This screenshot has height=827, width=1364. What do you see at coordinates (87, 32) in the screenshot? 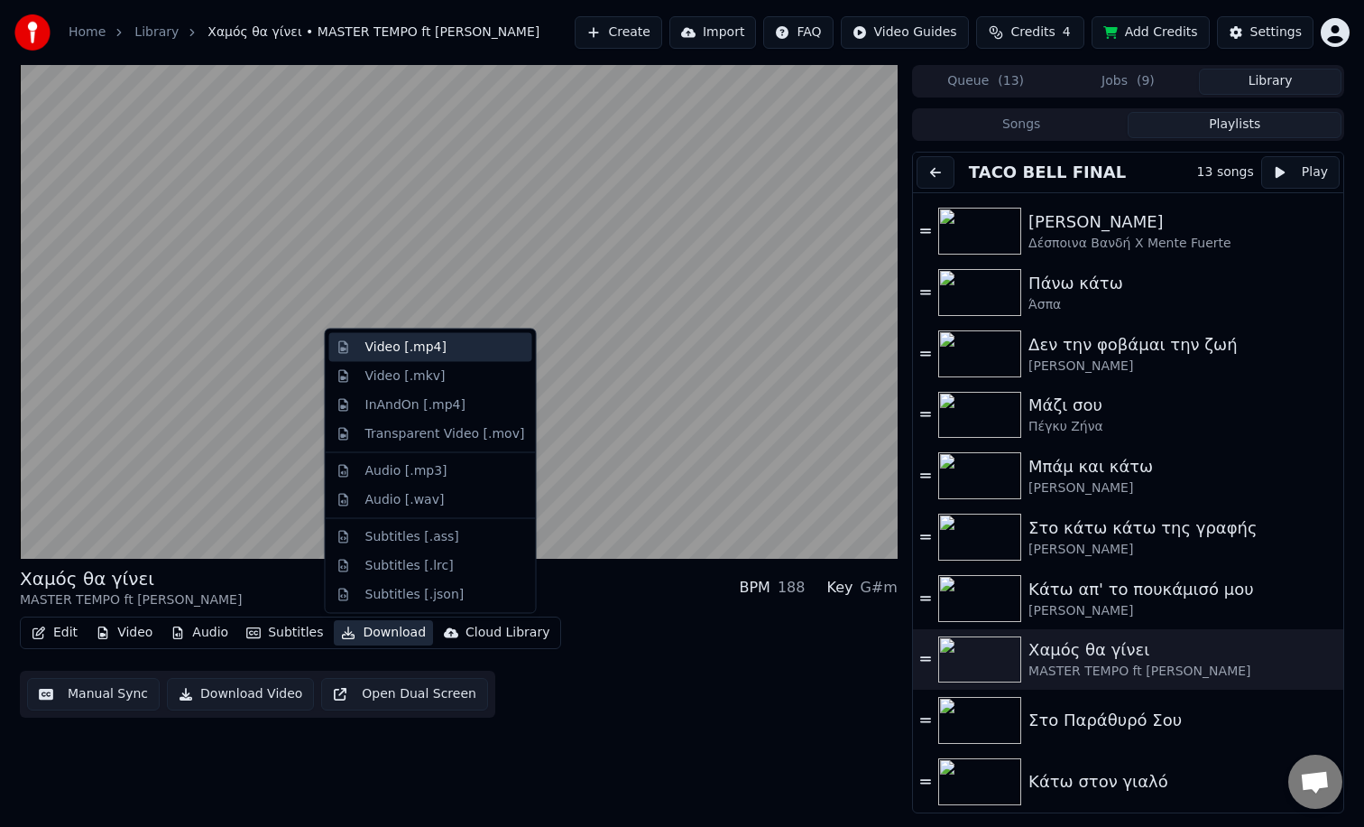
I see `a: Home` at bounding box center [87, 32].